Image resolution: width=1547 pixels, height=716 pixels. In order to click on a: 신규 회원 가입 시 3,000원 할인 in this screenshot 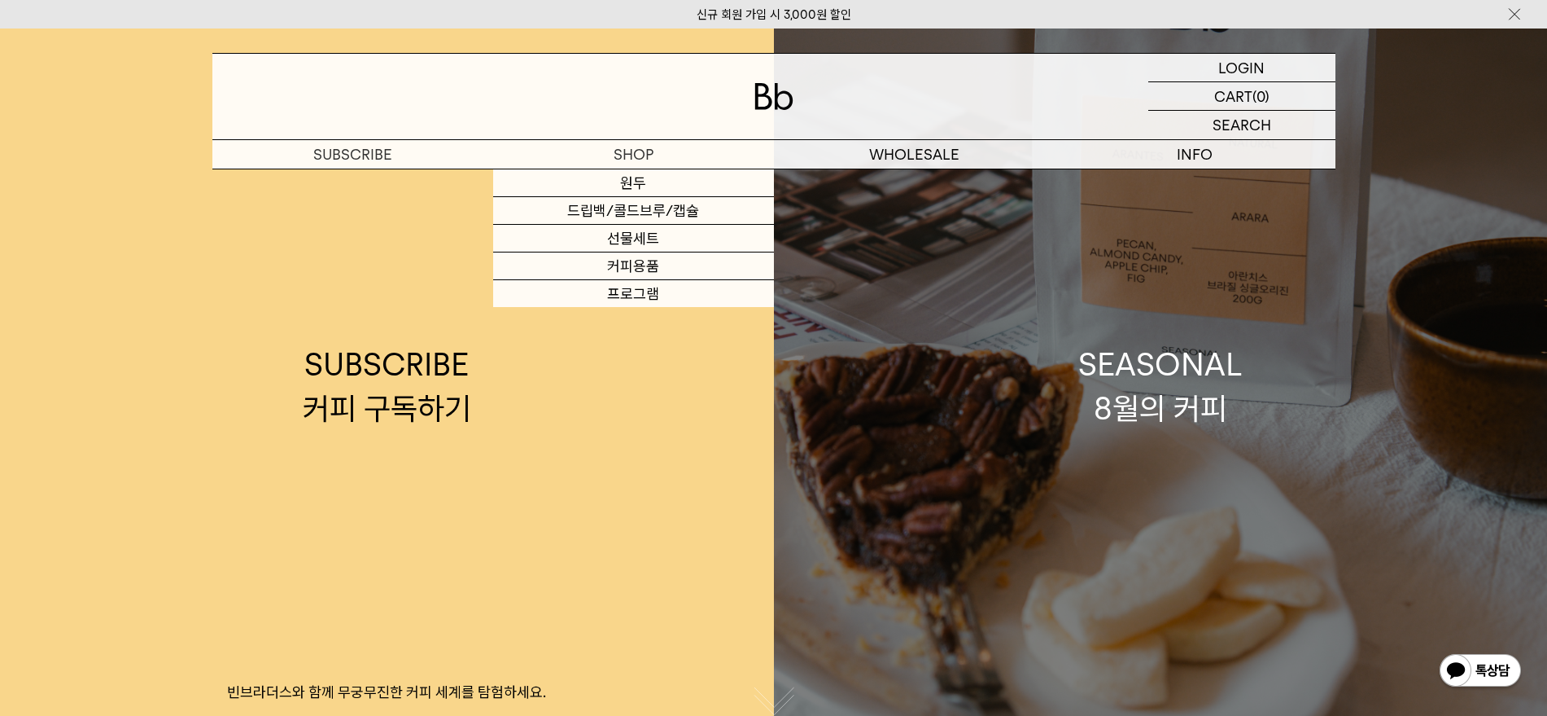, I will do `click(774, 15)`.